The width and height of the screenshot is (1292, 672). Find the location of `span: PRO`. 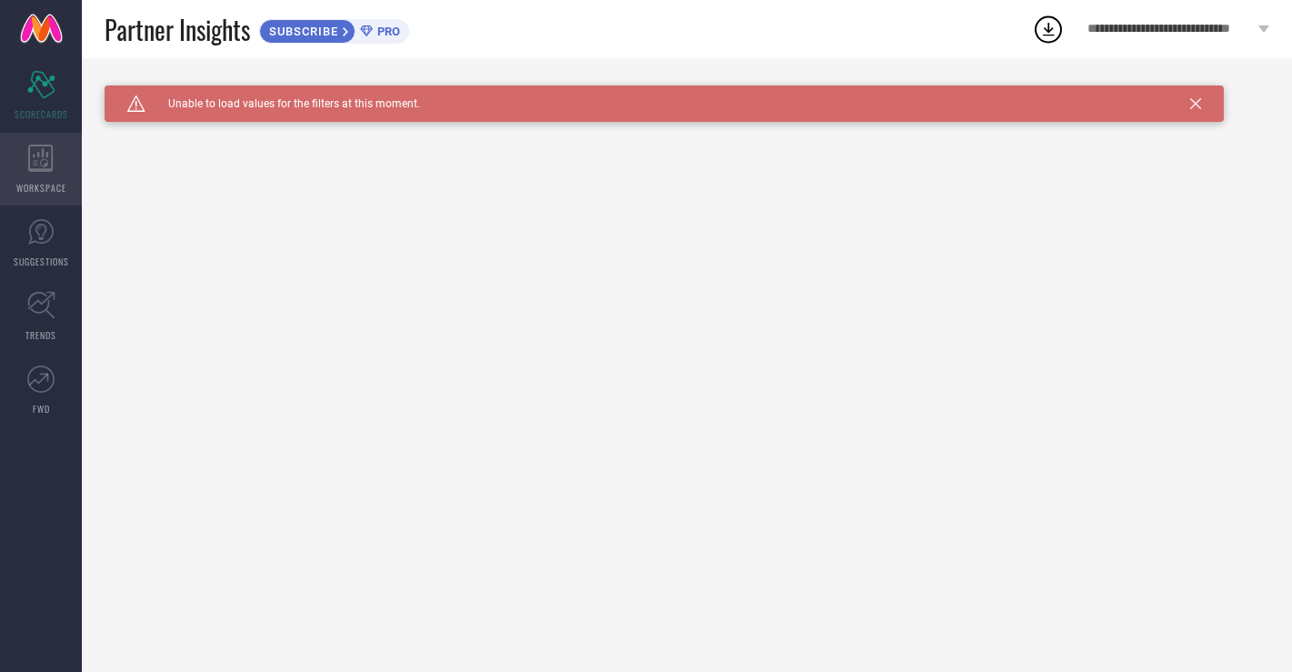

span: PRO is located at coordinates (386, 31).